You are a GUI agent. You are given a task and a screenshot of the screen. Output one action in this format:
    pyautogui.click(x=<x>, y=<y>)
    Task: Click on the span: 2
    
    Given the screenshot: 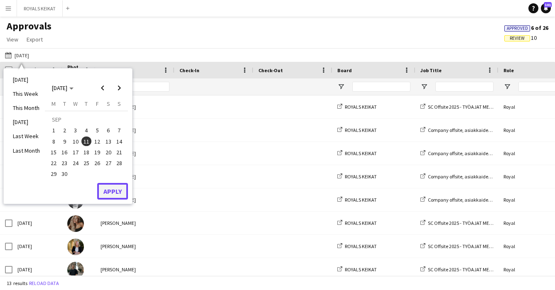 What is the action you would take?
    pyautogui.click(x=65, y=131)
    